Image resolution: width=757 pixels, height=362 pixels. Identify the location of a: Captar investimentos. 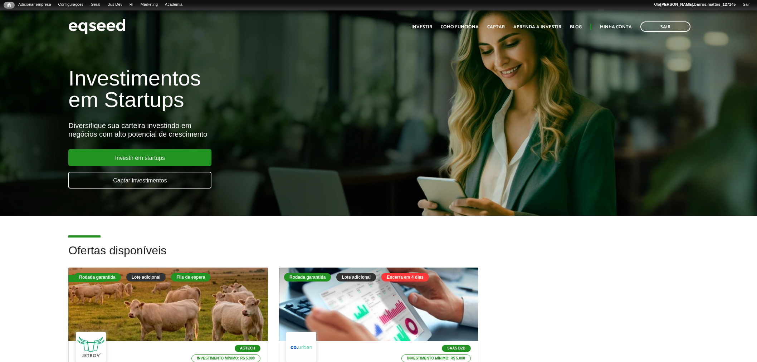
(140, 180).